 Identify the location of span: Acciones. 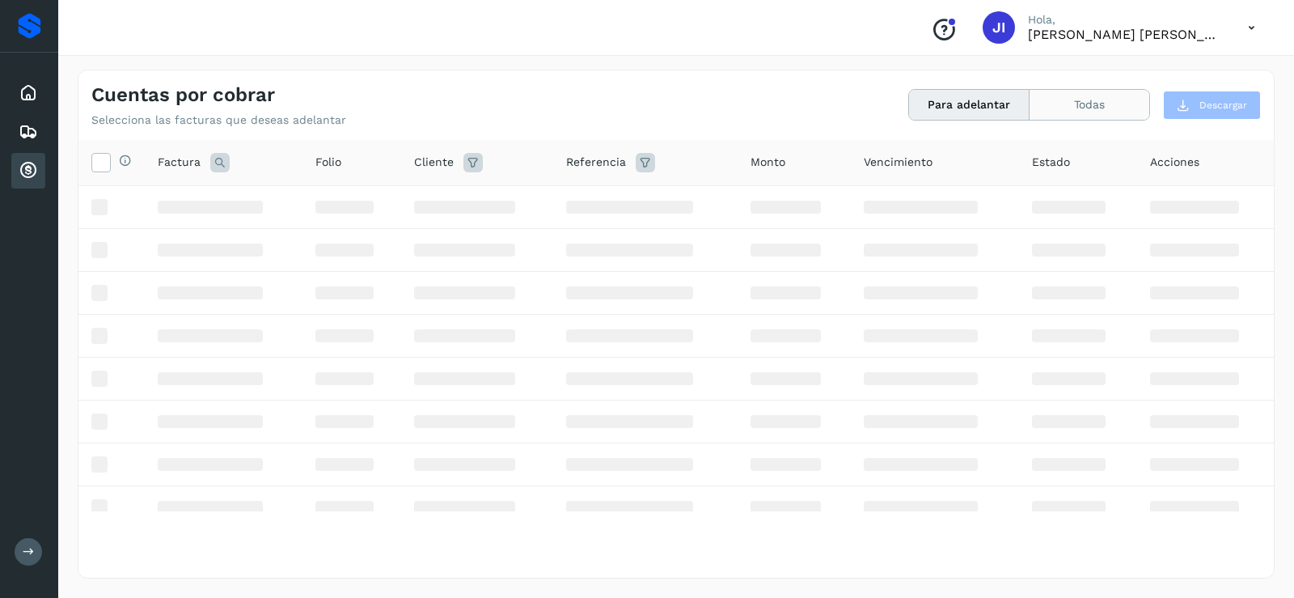
(1174, 162).